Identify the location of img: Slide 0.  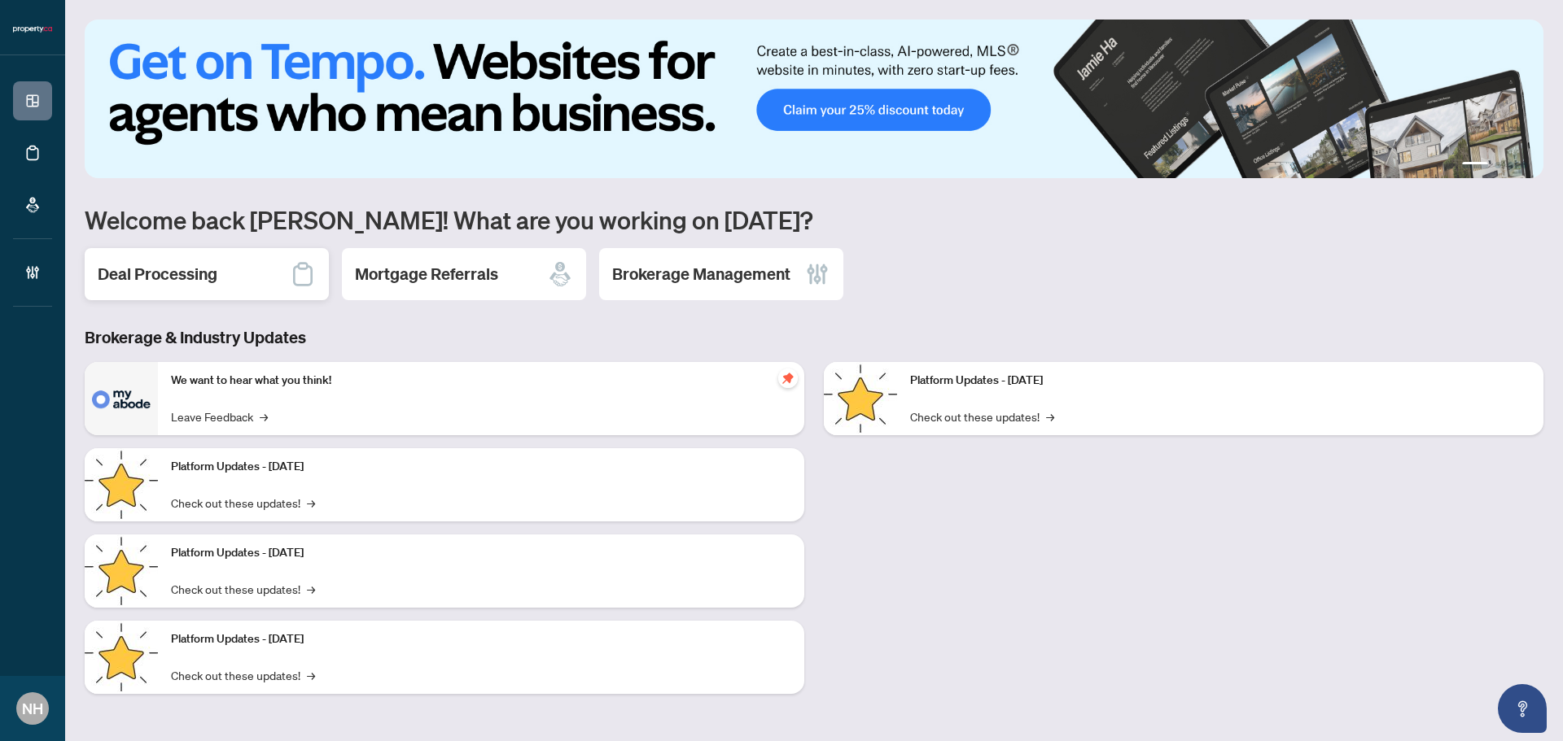
(814, 98).